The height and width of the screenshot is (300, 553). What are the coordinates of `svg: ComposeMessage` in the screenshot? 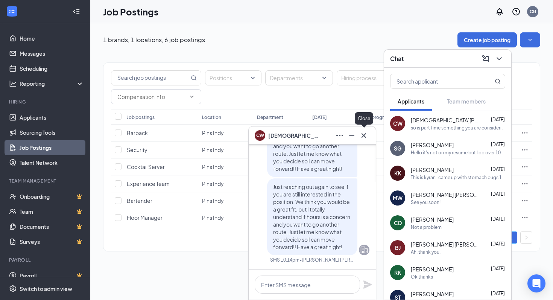 It's located at (486, 59).